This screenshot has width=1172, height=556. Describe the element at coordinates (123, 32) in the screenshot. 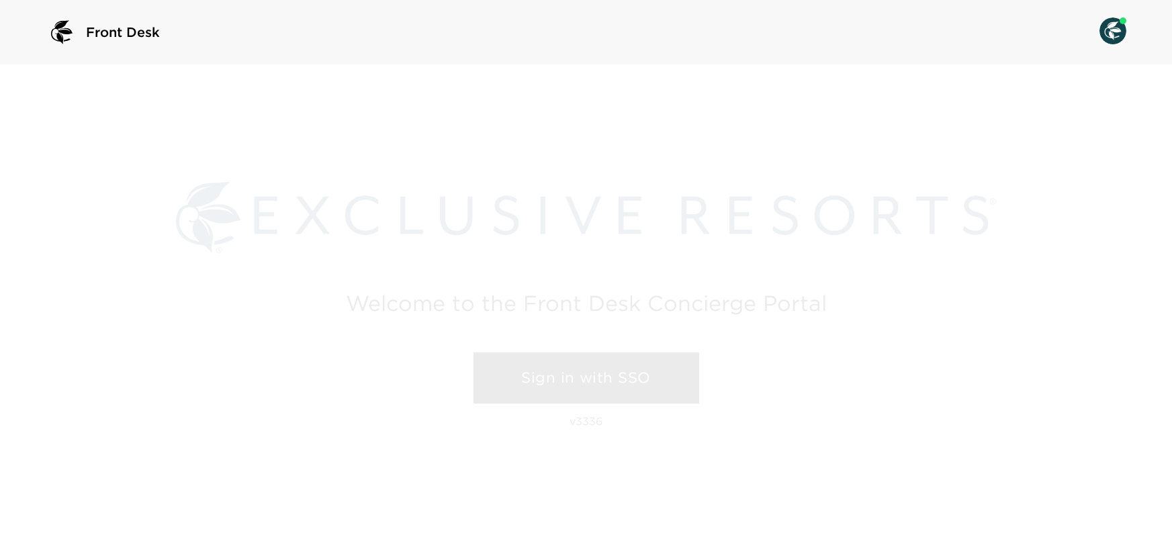

I see `span: Front Desk` at that location.